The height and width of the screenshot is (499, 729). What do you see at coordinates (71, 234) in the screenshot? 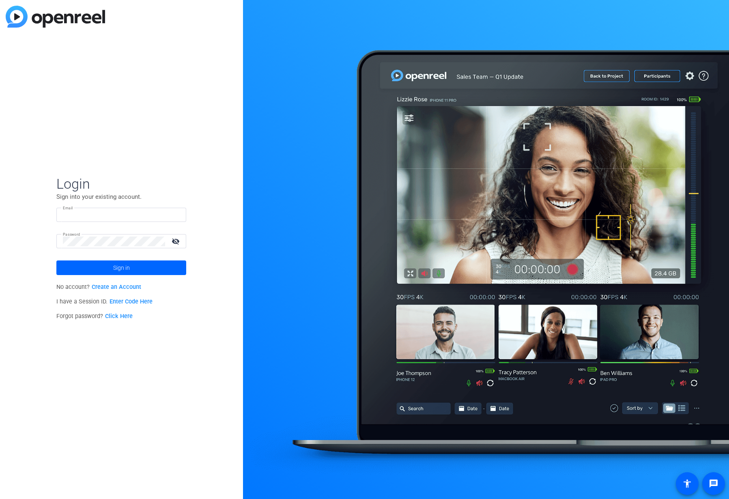
I see `mat-label: Password` at bounding box center [71, 234].